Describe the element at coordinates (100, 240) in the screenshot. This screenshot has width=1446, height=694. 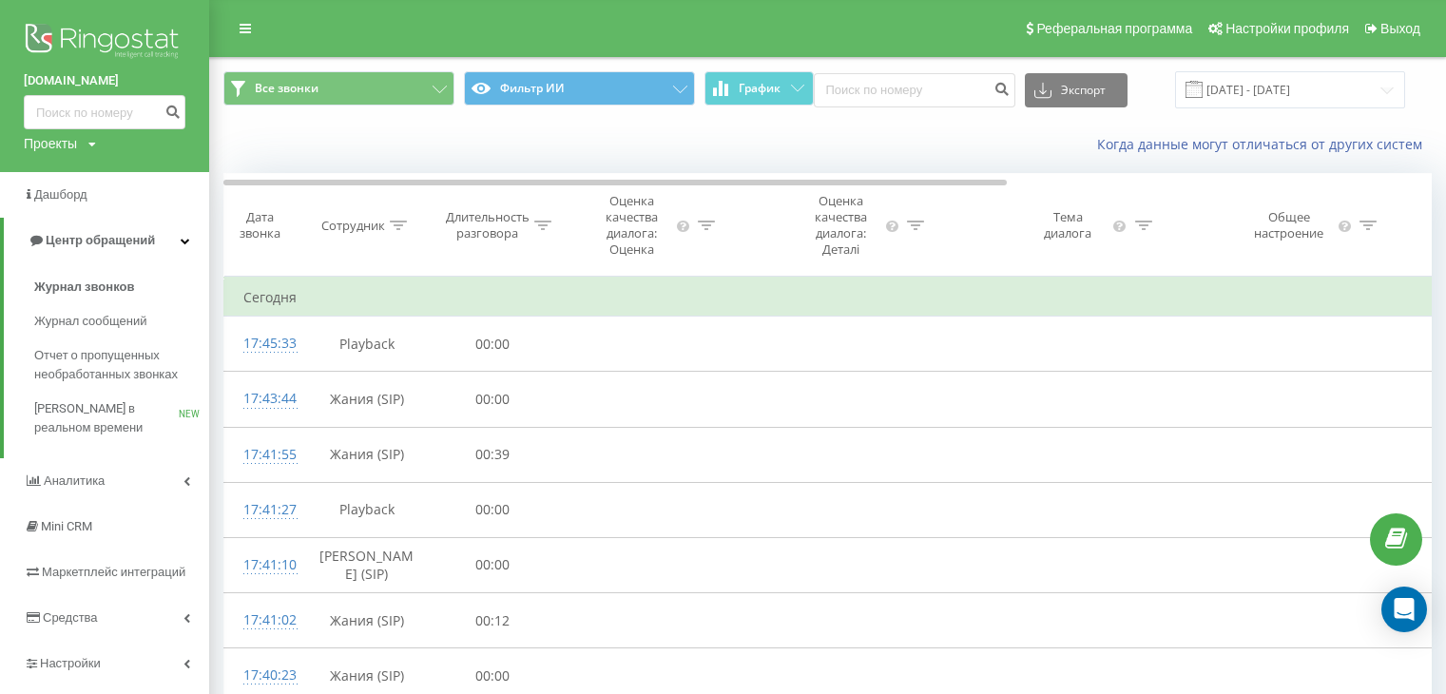
I see `span: Центр обращений` at that location.